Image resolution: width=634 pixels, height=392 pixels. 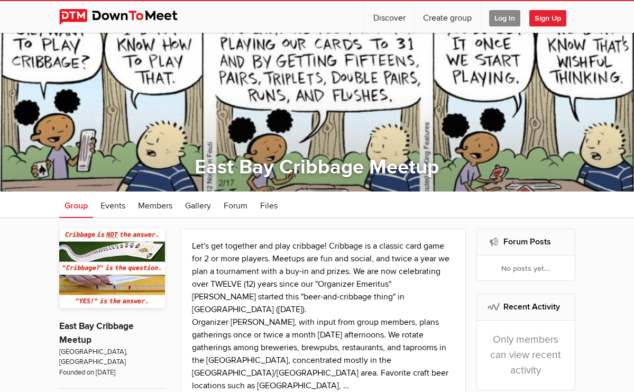 What do you see at coordinates (526, 355) in the screenshot?
I see `div: Only members can view recent activity` at bounding box center [526, 355].